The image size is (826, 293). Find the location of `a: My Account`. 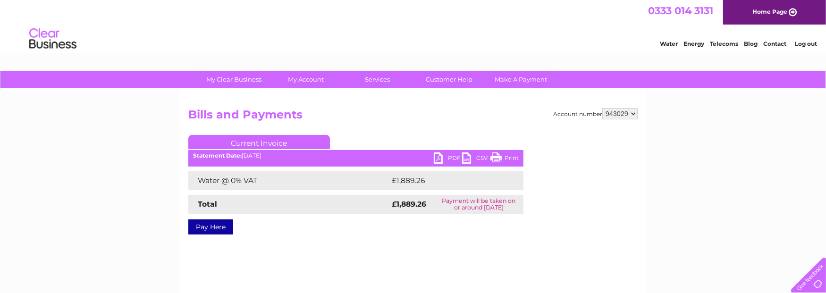

a: My Account is located at coordinates (306, 79).